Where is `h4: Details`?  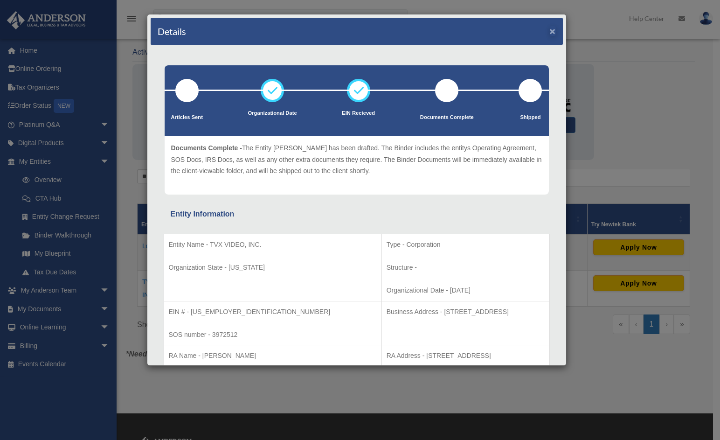
h4: Details is located at coordinates (172, 31).